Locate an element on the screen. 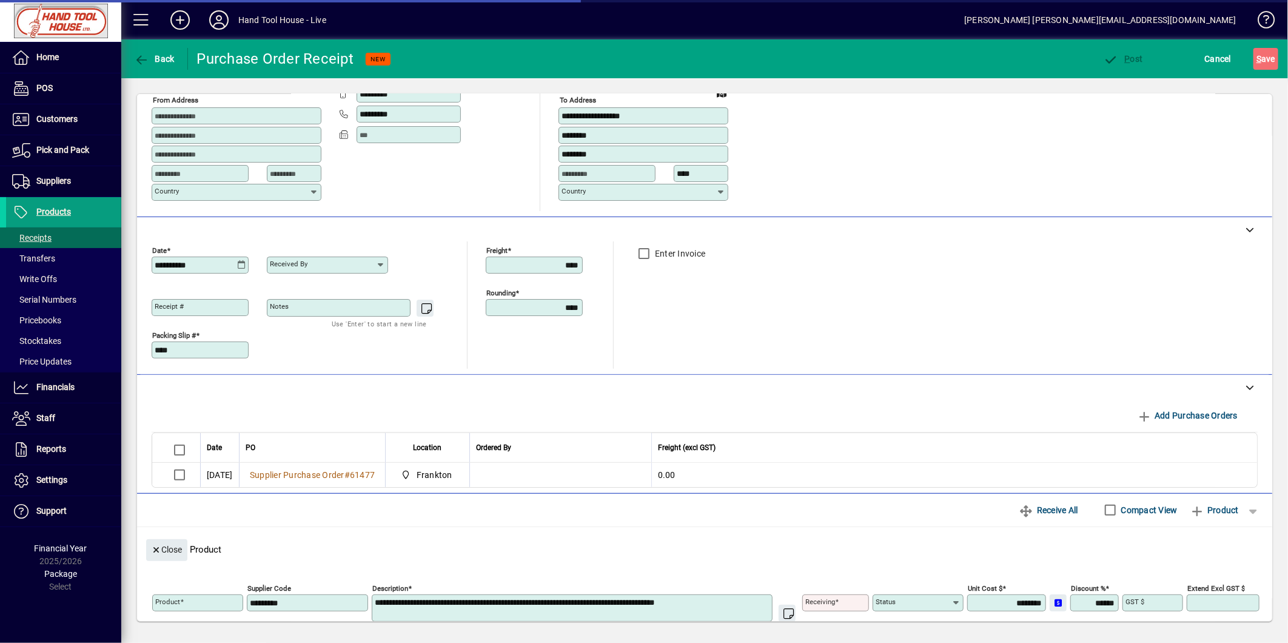 Image resolution: width=1288 pixels, height=643 pixels. span: Customers is located at coordinates (57, 119).